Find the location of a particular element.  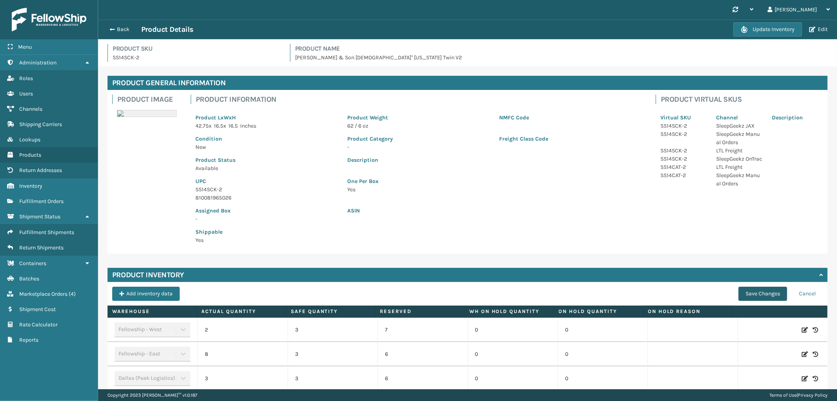

span: Shipment Cost is located at coordinates (37, 309).